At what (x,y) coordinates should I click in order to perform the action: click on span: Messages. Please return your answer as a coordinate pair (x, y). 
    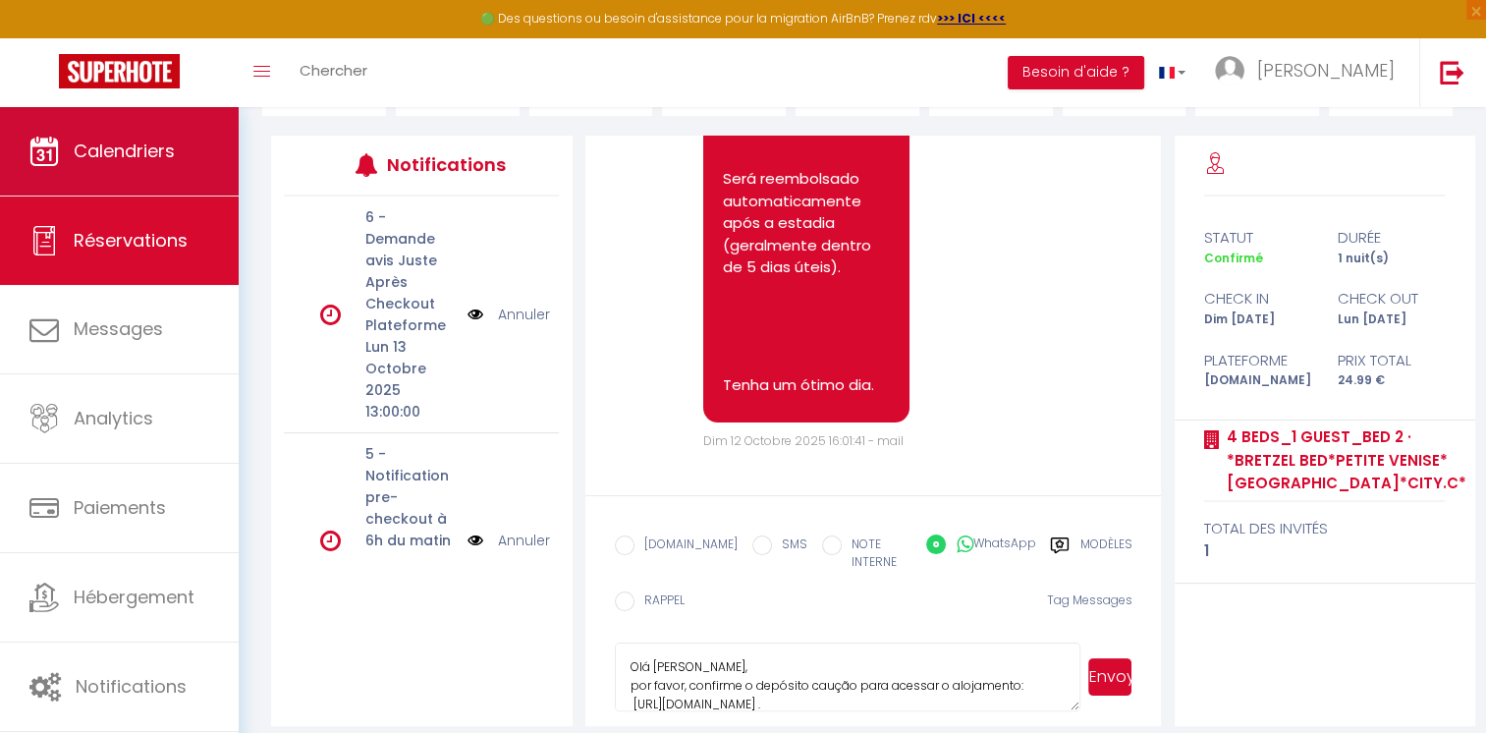
    Looking at the image, I should click on (118, 328).